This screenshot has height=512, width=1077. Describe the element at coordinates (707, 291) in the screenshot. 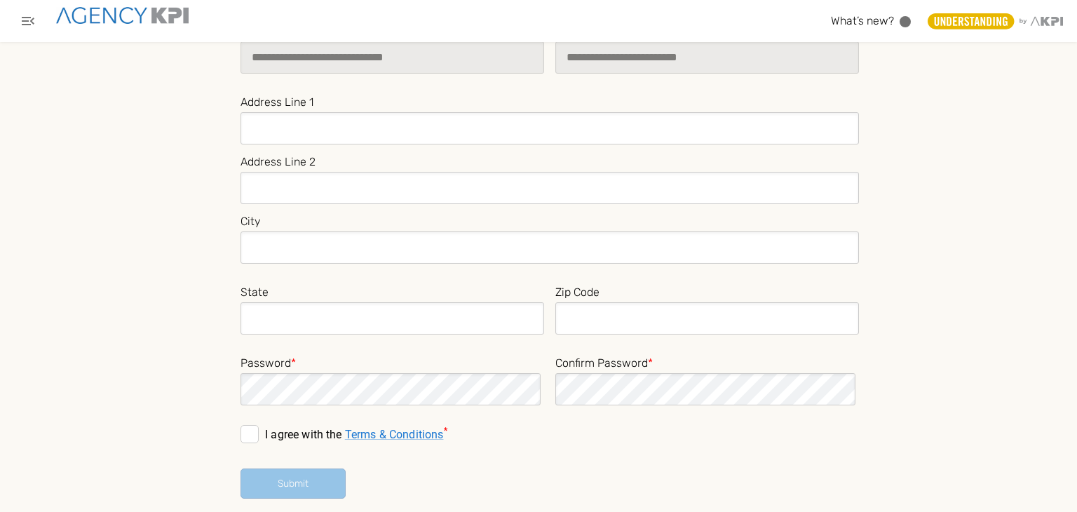

I see `label: Zip Code` at that location.